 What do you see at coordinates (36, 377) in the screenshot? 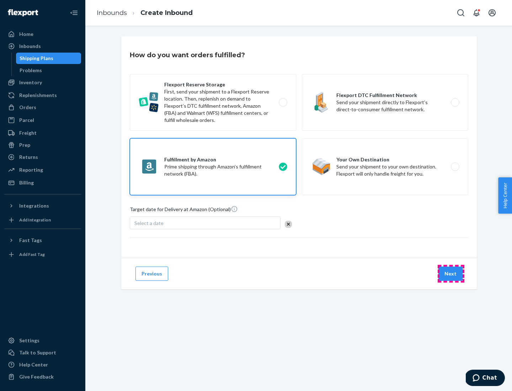
I see `div: Give Feedback` at bounding box center [36, 377].